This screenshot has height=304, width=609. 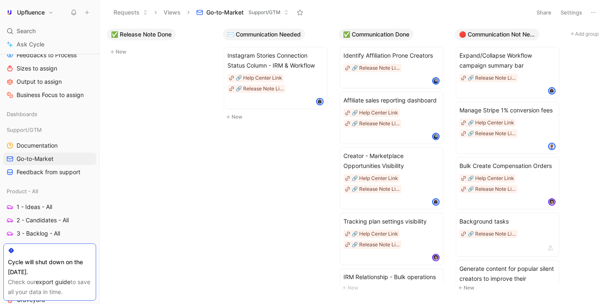 What do you see at coordinates (50, 191) in the screenshot?
I see `div: Product - All` at bounding box center [50, 191].